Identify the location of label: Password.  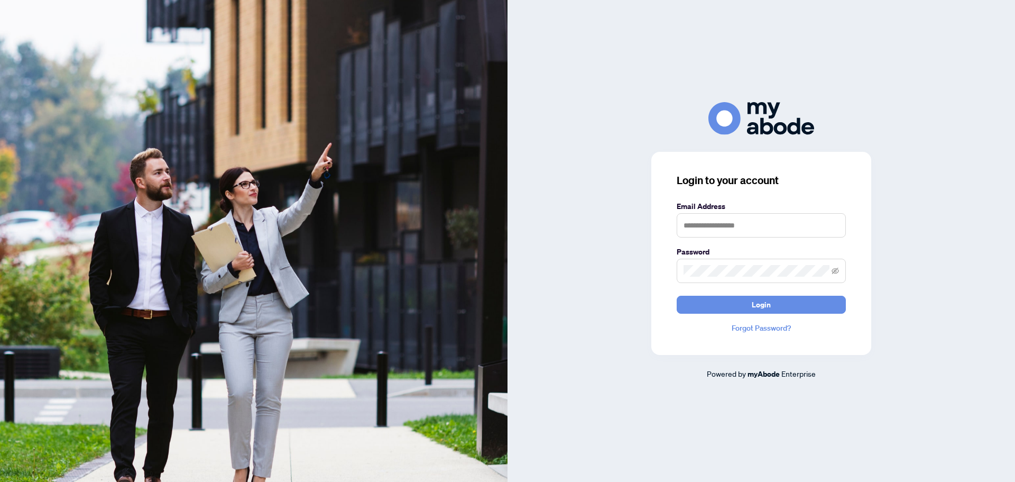
(761, 252).